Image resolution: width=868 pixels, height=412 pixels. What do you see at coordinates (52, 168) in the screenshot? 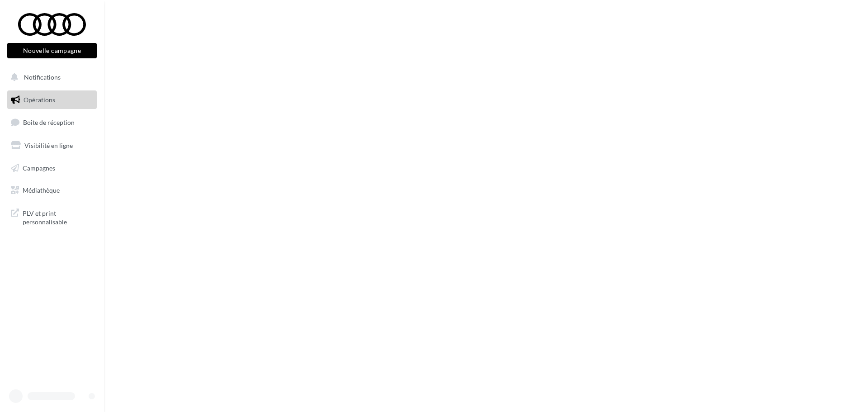
I see `a: Campagnes` at bounding box center [52, 168].